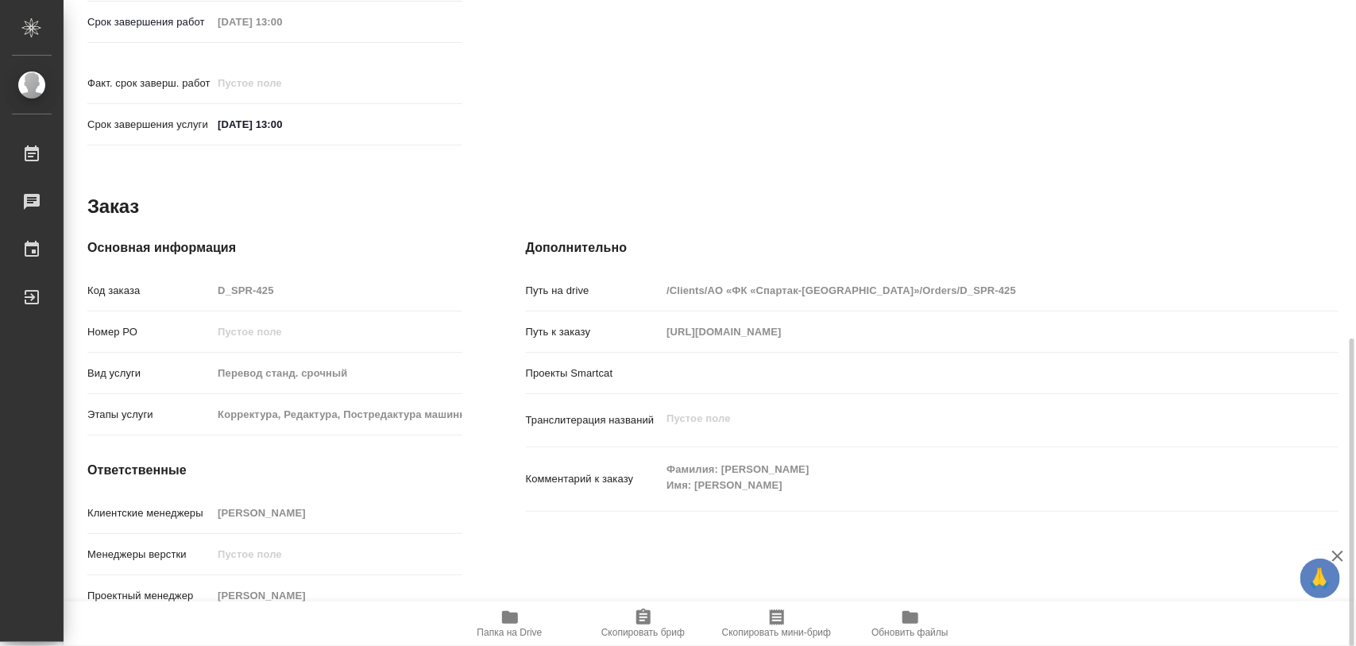 The height and width of the screenshot is (646, 1356). Describe the element at coordinates (777, 623) in the screenshot. I see `button: Скопировать мини-бриф` at that location.